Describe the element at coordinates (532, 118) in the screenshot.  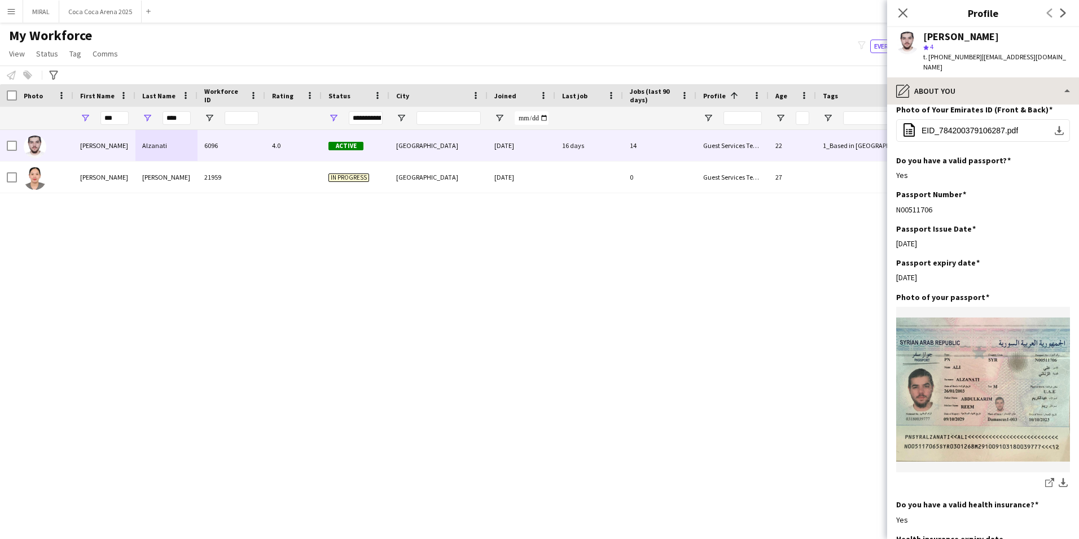
I see `input: Joined Filter Input` at that location.